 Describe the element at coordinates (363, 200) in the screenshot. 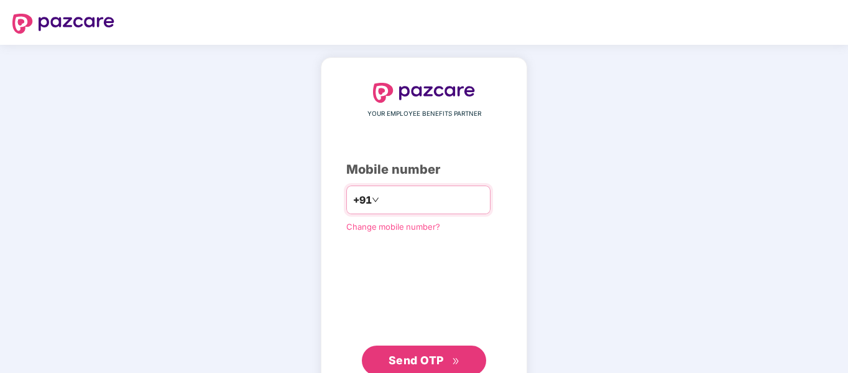

I see `span: +91` at that location.